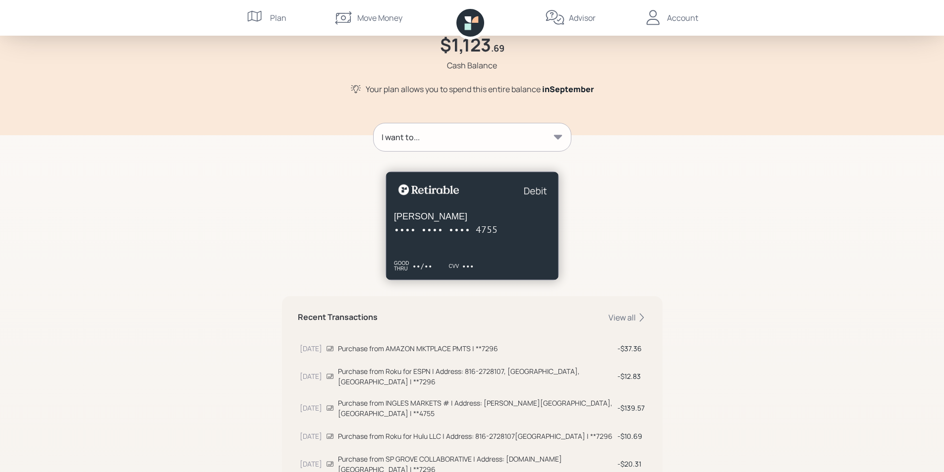 This screenshot has height=472, width=944. Describe the element at coordinates (631, 436) in the screenshot. I see `div: $10.69` at that location.